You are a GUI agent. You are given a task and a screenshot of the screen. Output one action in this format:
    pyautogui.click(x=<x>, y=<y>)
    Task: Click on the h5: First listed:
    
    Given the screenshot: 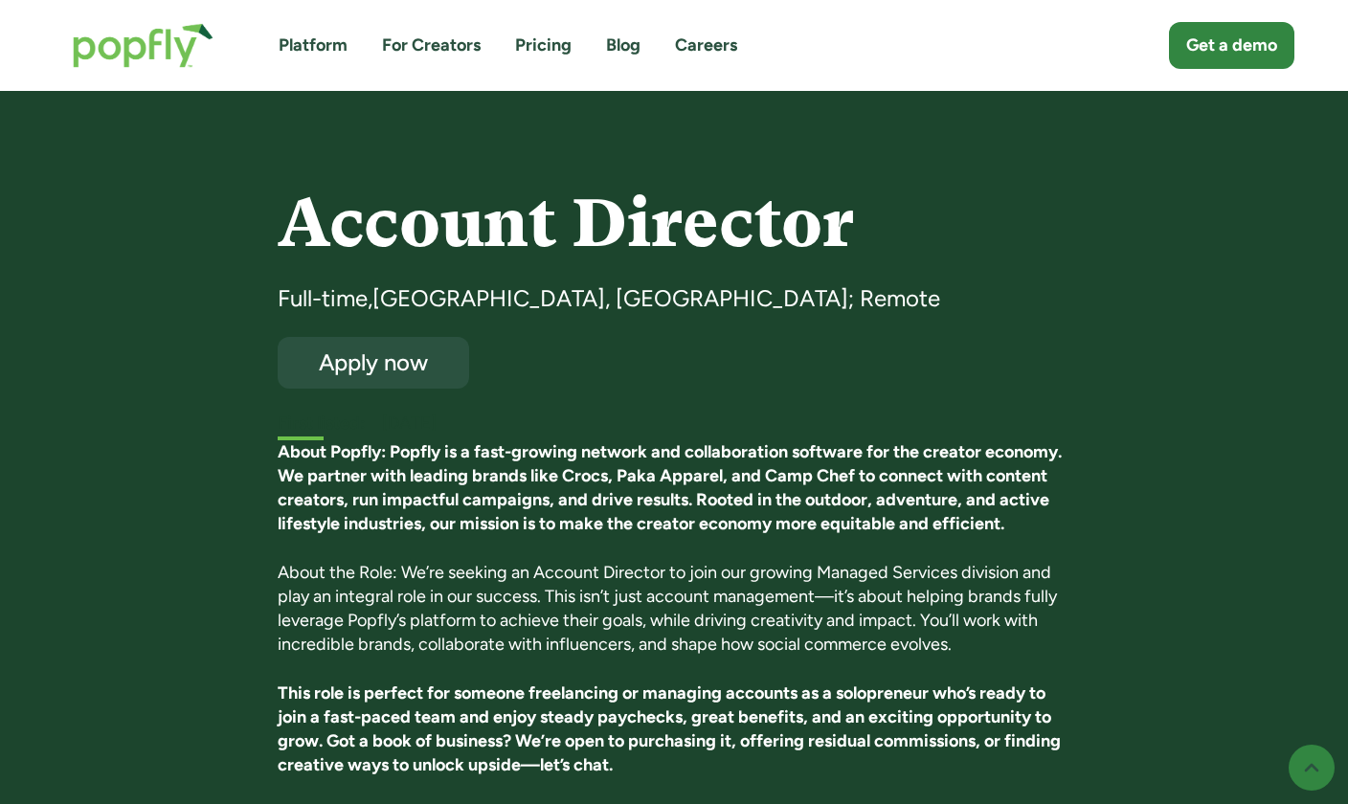 What is the action you would take?
    pyautogui.click(x=321, y=423)
    